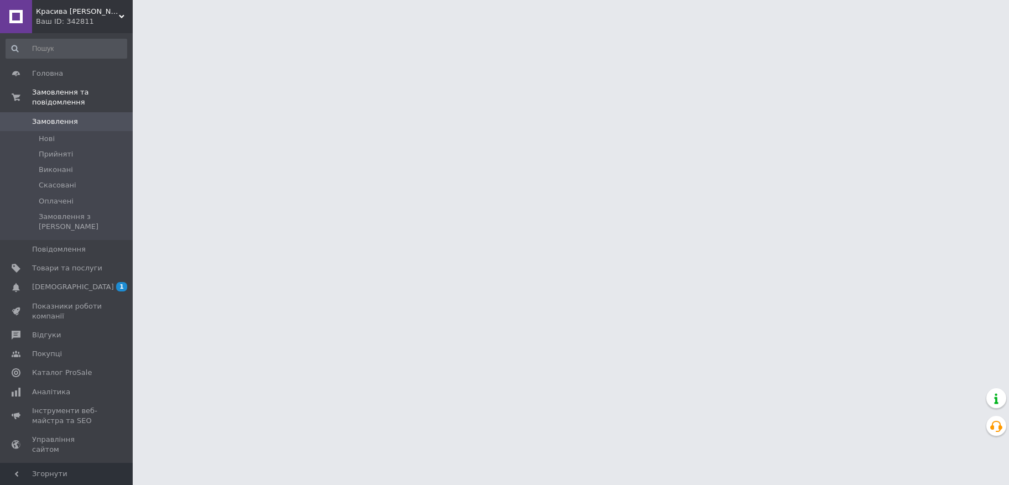 Image resolution: width=1009 pixels, height=485 pixels. What do you see at coordinates (57, 185) in the screenshot?
I see `span: Скасовані` at bounding box center [57, 185].